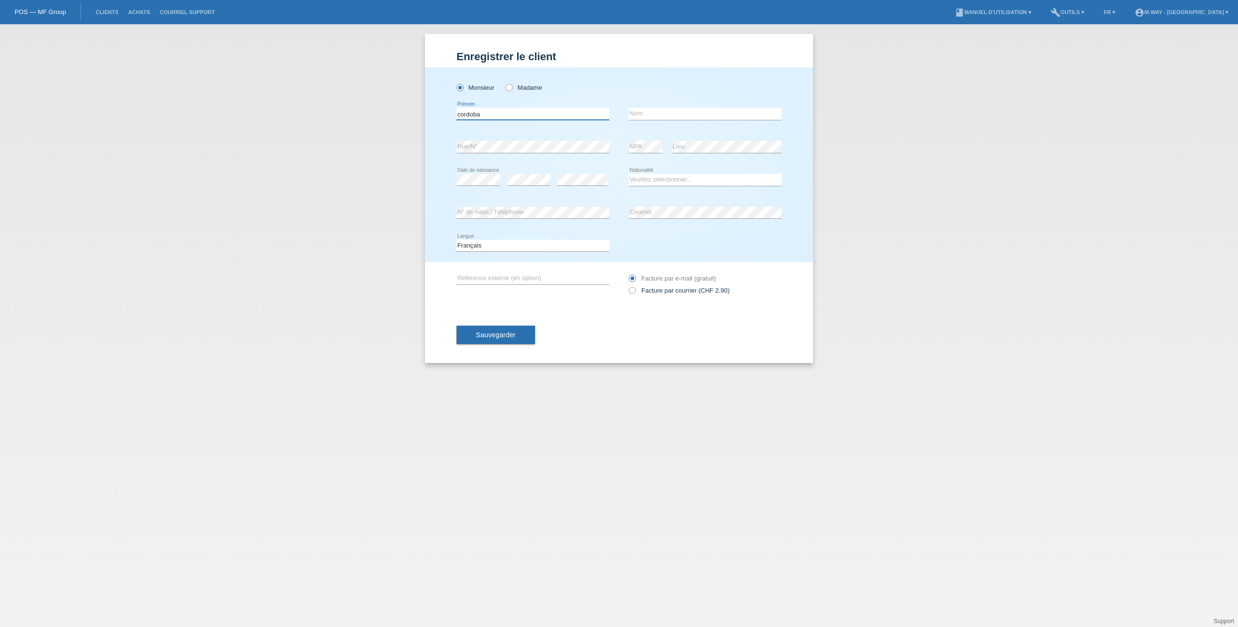  Describe the element at coordinates (619, 56) in the screenshot. I see `h1: Enregistrer le client` at that location.